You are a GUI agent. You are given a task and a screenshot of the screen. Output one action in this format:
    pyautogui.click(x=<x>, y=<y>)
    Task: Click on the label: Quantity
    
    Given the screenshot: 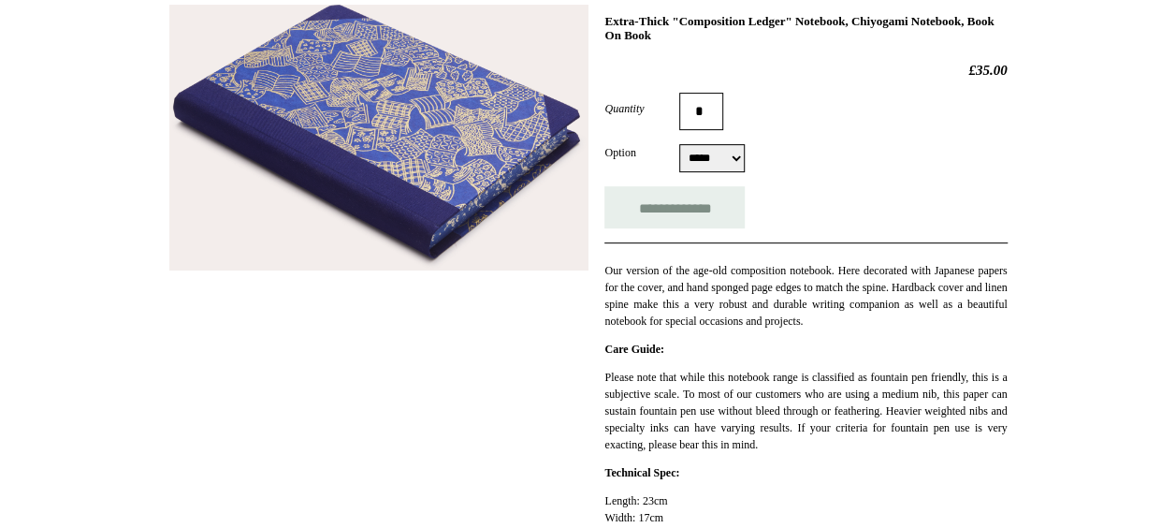 What is the action you would take?
    pyautogui.click(x=642, y=109)
    